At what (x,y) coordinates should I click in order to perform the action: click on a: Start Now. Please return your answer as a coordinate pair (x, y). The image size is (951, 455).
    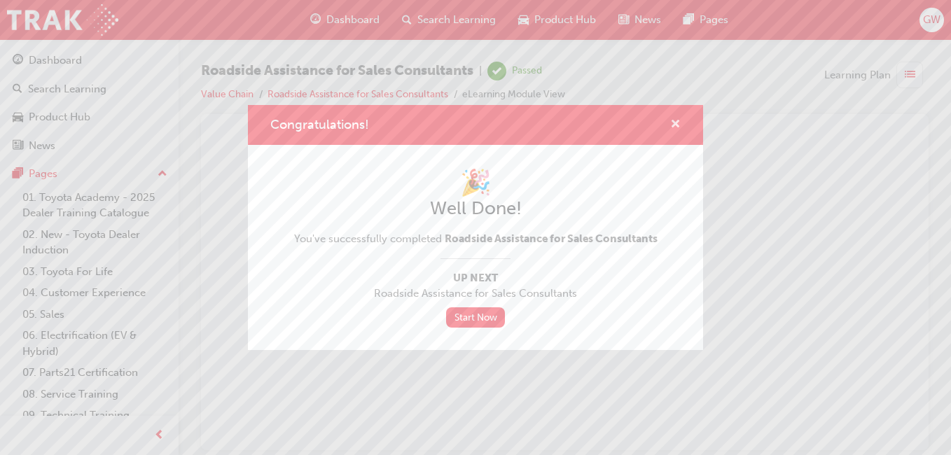
    Looking at the image, I should click on (476, 317).